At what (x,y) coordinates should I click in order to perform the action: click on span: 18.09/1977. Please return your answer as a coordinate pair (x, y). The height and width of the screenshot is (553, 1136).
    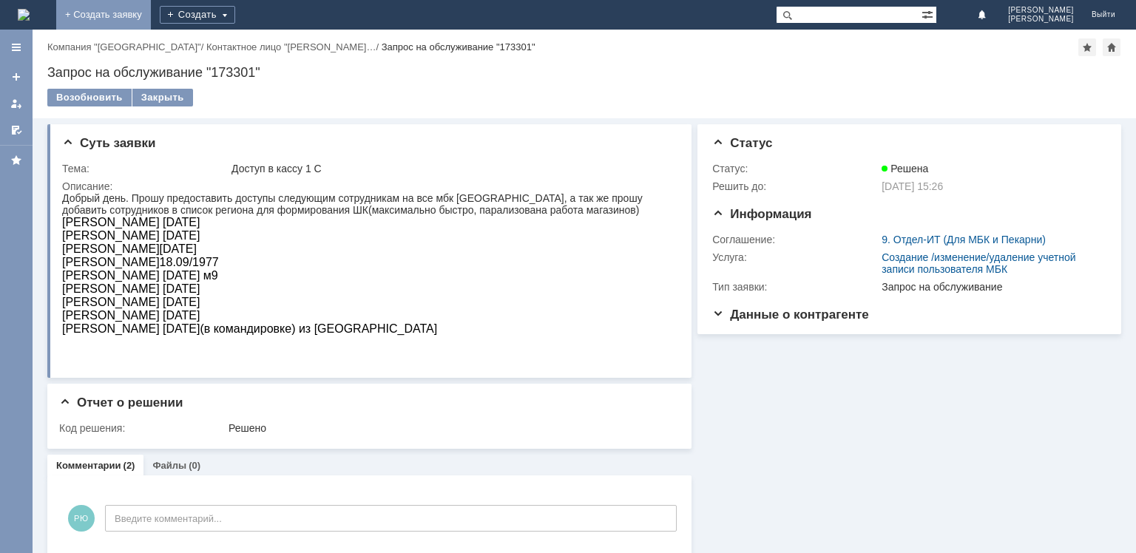
    Looking at the image, I should click on (127, 70).